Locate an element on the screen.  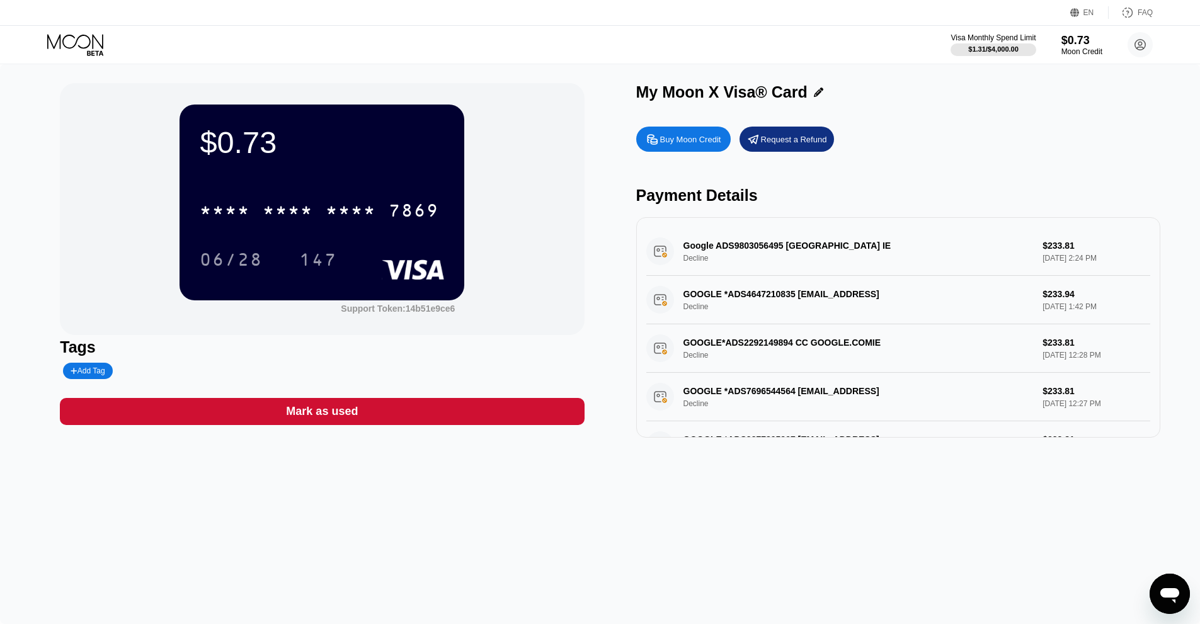
div: $0.73Moon Credit is located at coordinates (1082, 45).